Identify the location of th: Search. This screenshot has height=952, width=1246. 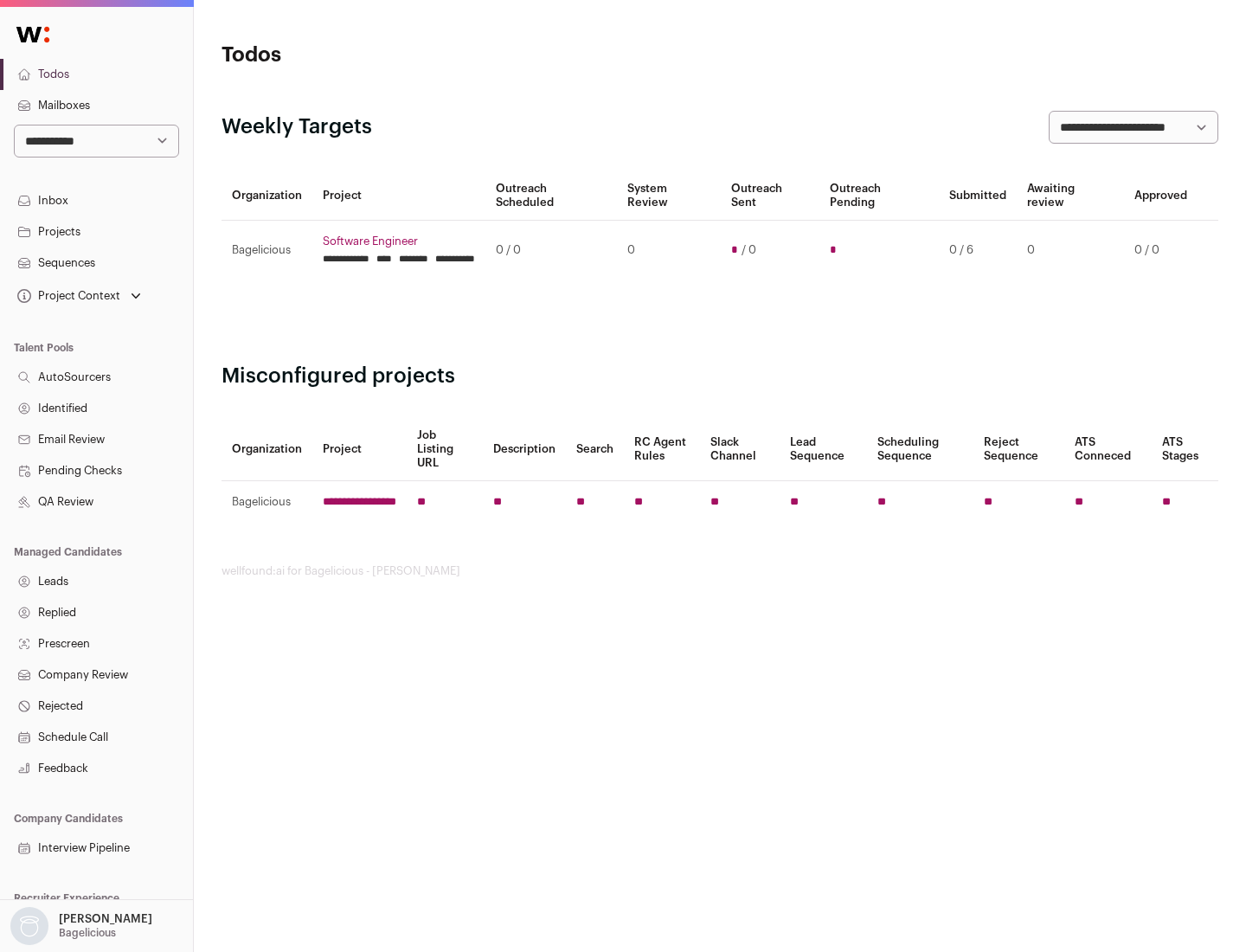
(594, 449).